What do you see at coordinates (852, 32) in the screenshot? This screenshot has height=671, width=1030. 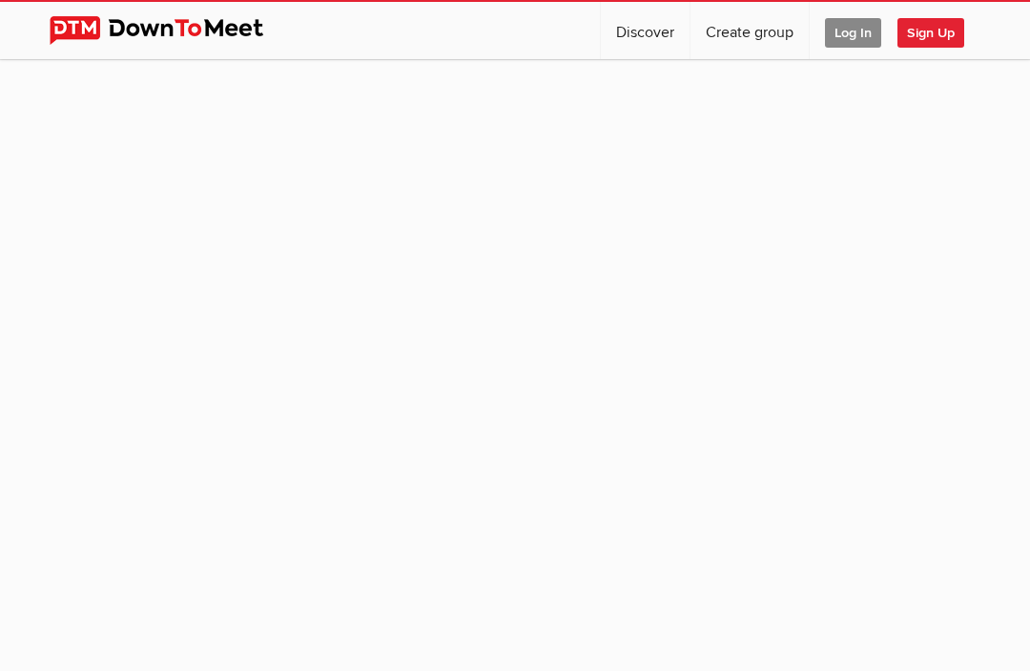 I see `span: Log In` at bounding box center [852, 32].